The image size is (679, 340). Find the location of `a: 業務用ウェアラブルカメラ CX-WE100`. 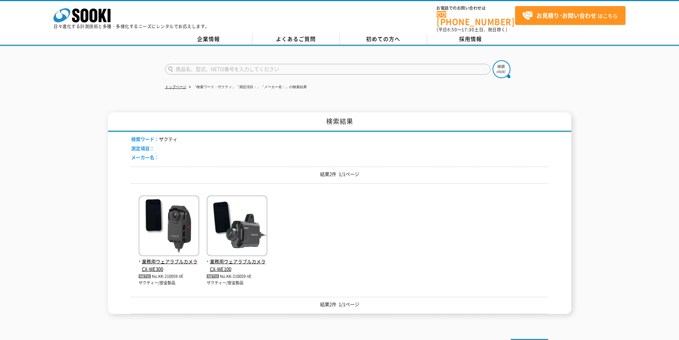

a: 業務用ウェアラブルカメラ CX-WE100 is located at coordinates (237, 261).